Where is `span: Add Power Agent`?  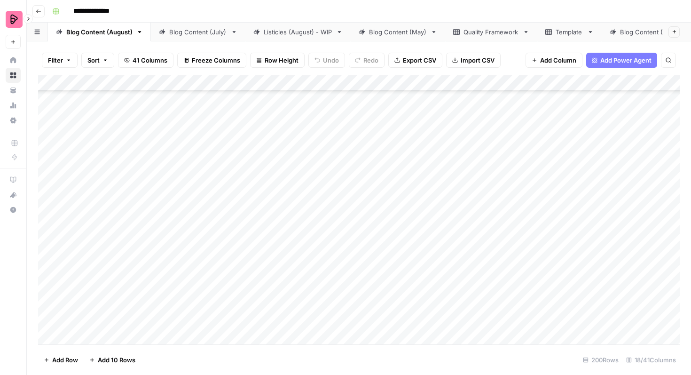 span: Add Power Agent is located at coordinates (625, 60).